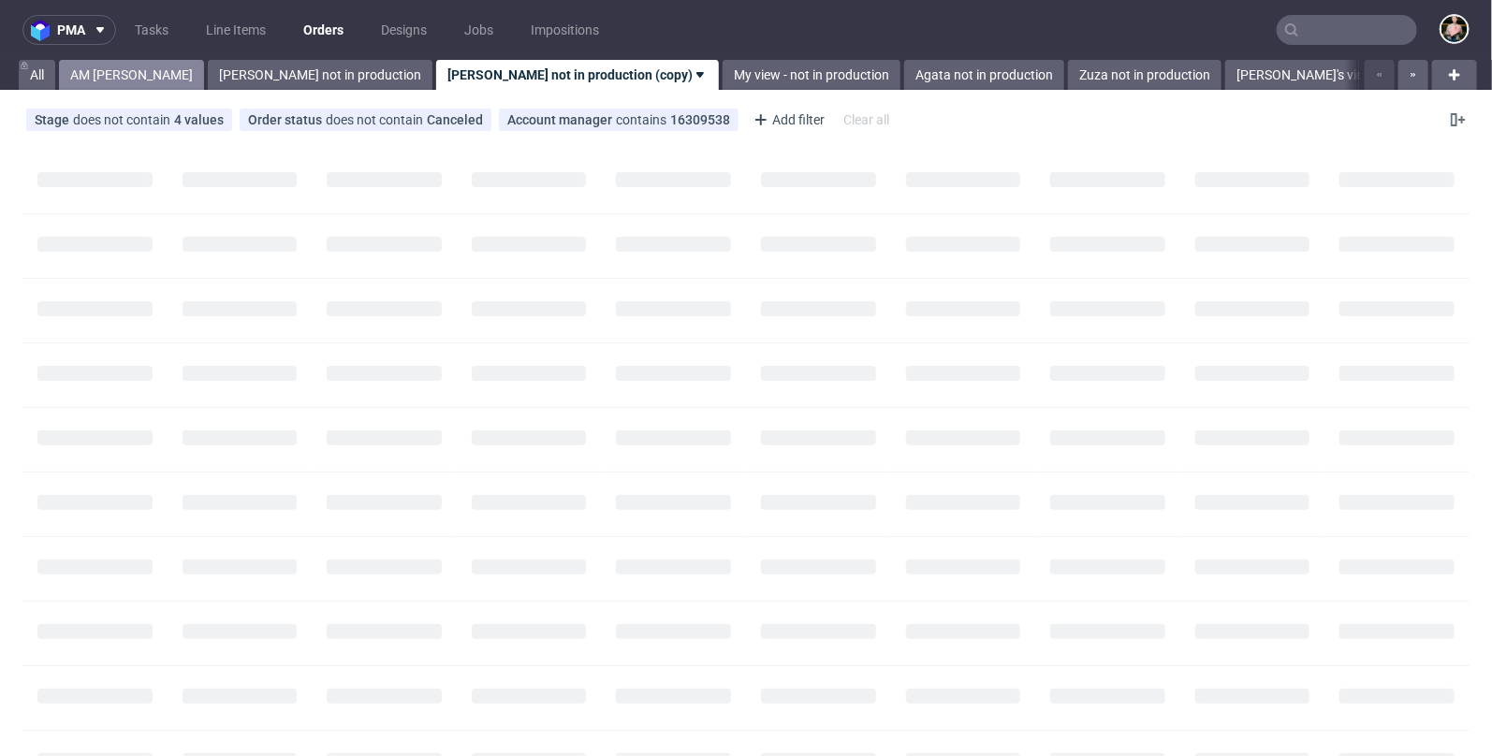 The width and height of the screenshot is (1492, 756). I want to click on div: Add filter, so click(787, 120).